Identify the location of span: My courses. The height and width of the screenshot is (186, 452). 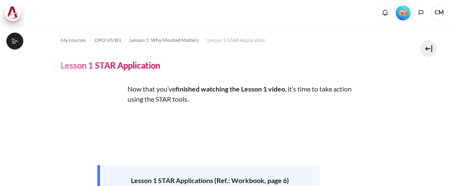
(73, 40).